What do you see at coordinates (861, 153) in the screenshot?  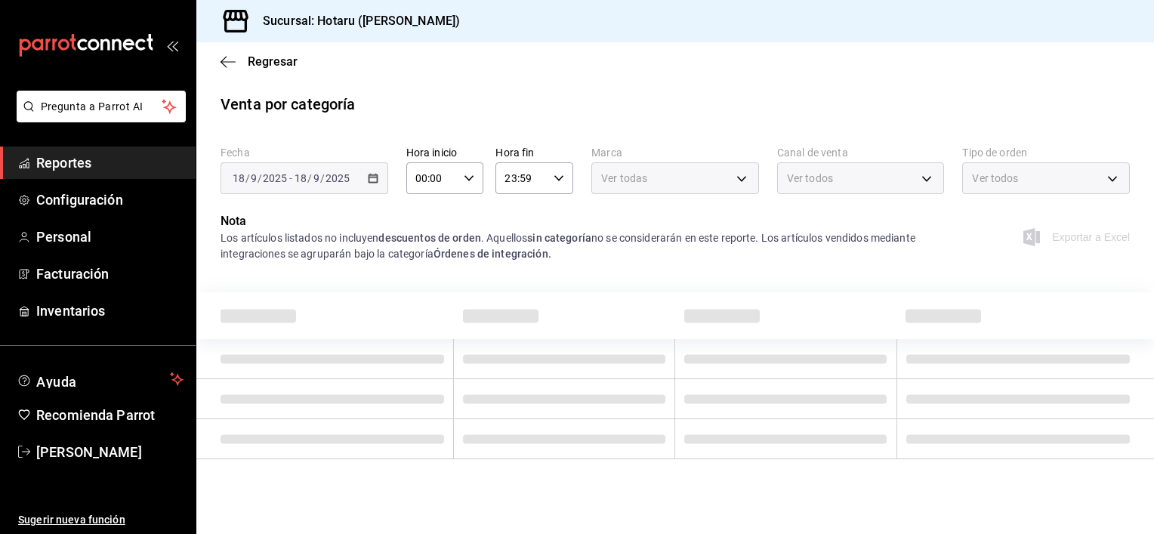 I see `label: Canal de venta` at bounding box center [861, 153].